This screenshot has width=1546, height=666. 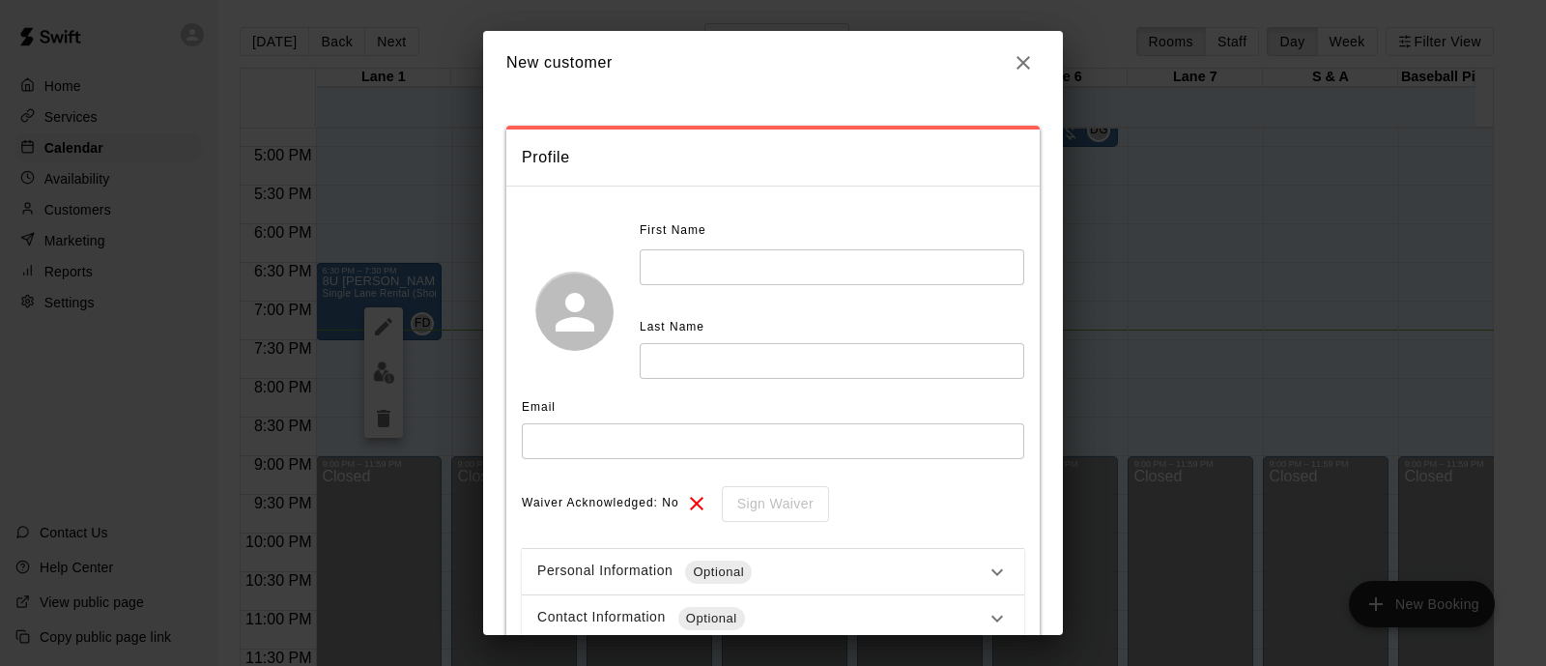 I want to click on span: Email, so click(x=538, y=407).